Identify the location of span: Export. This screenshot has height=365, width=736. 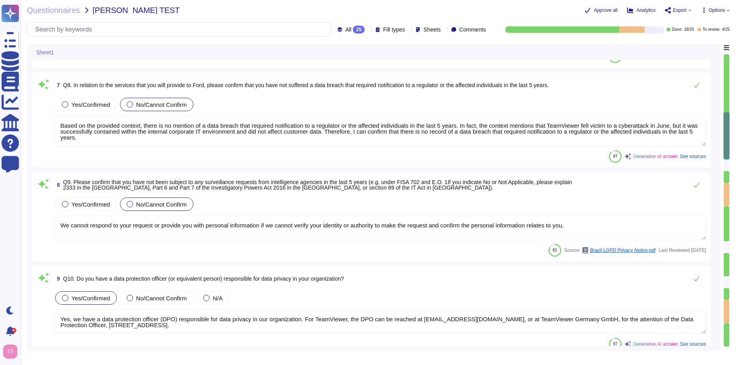
(679, 10).